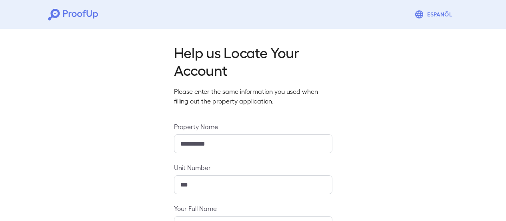 The height and width of the screenshot is (221, 506). I want to click on p: Please enter the same information you used when filling out the property application., so click(253, 96).